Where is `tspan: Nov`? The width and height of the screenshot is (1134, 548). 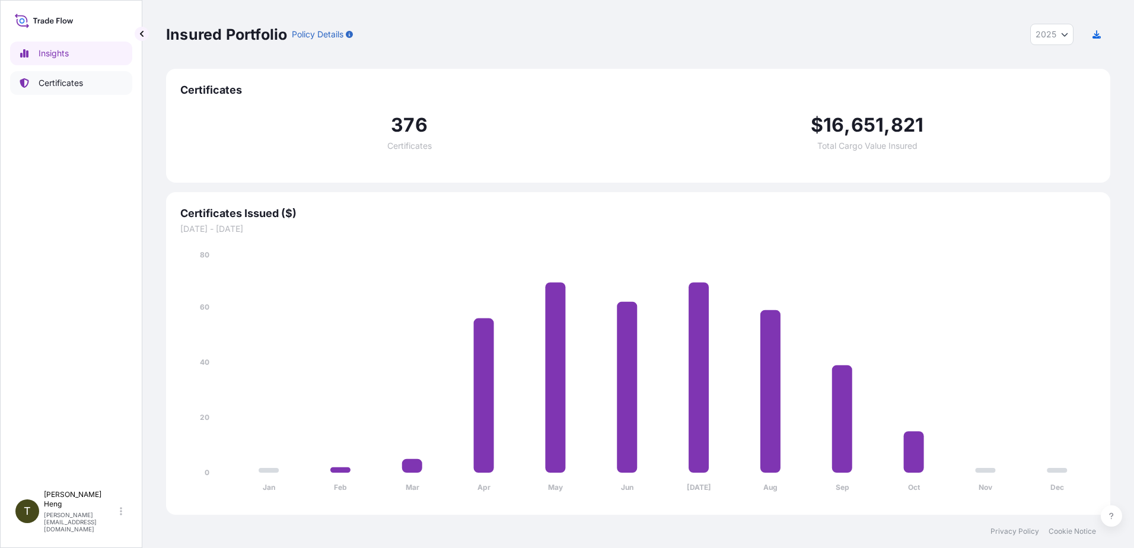 tspan: Nov is located at coordinates (986, 487).